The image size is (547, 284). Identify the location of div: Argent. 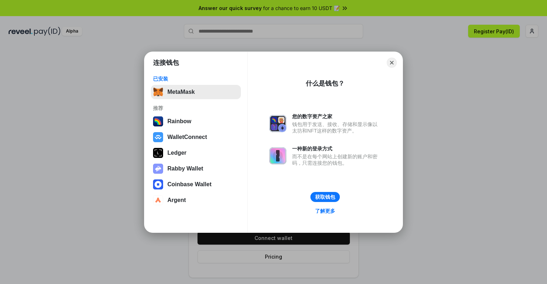
(177, 200).